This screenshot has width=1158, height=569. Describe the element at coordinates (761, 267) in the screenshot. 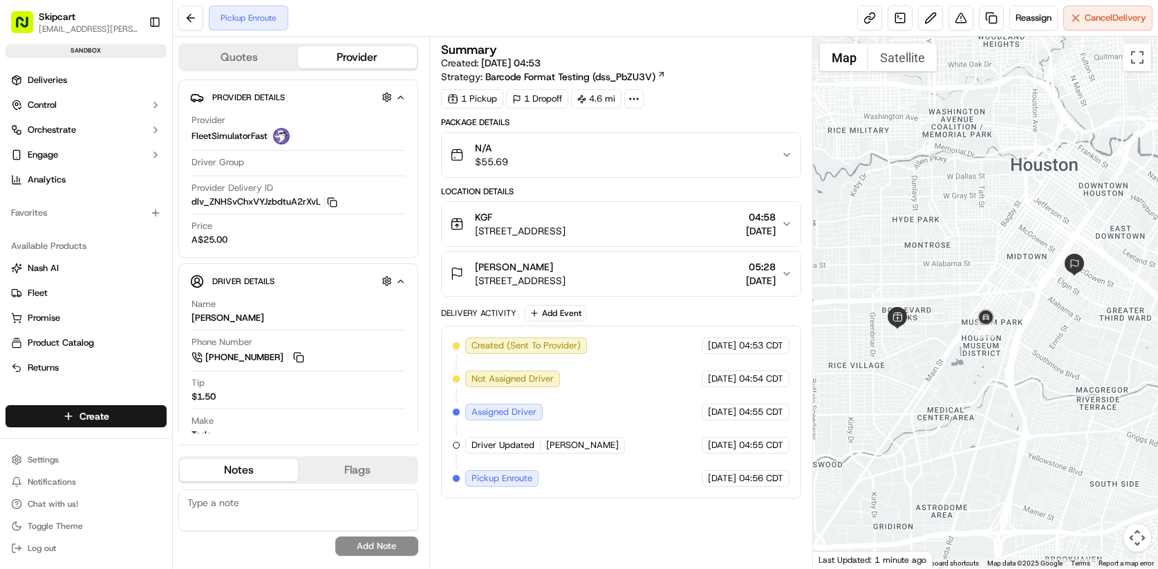

I see `span: 05:28` at that location.